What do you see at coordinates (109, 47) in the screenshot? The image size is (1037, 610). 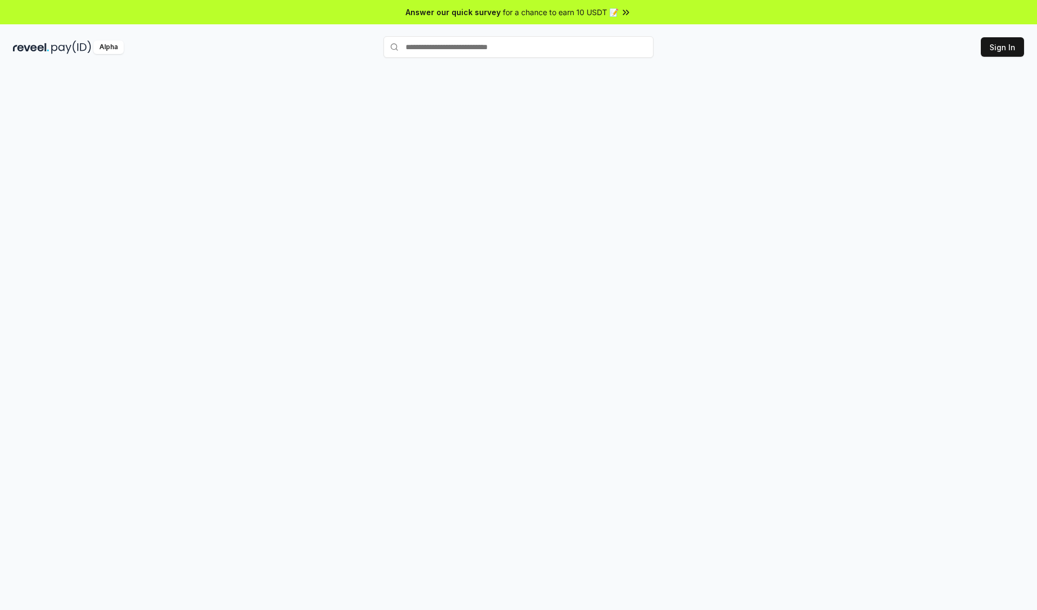 I see `div: Alpha` at bounding box center [109, 47].